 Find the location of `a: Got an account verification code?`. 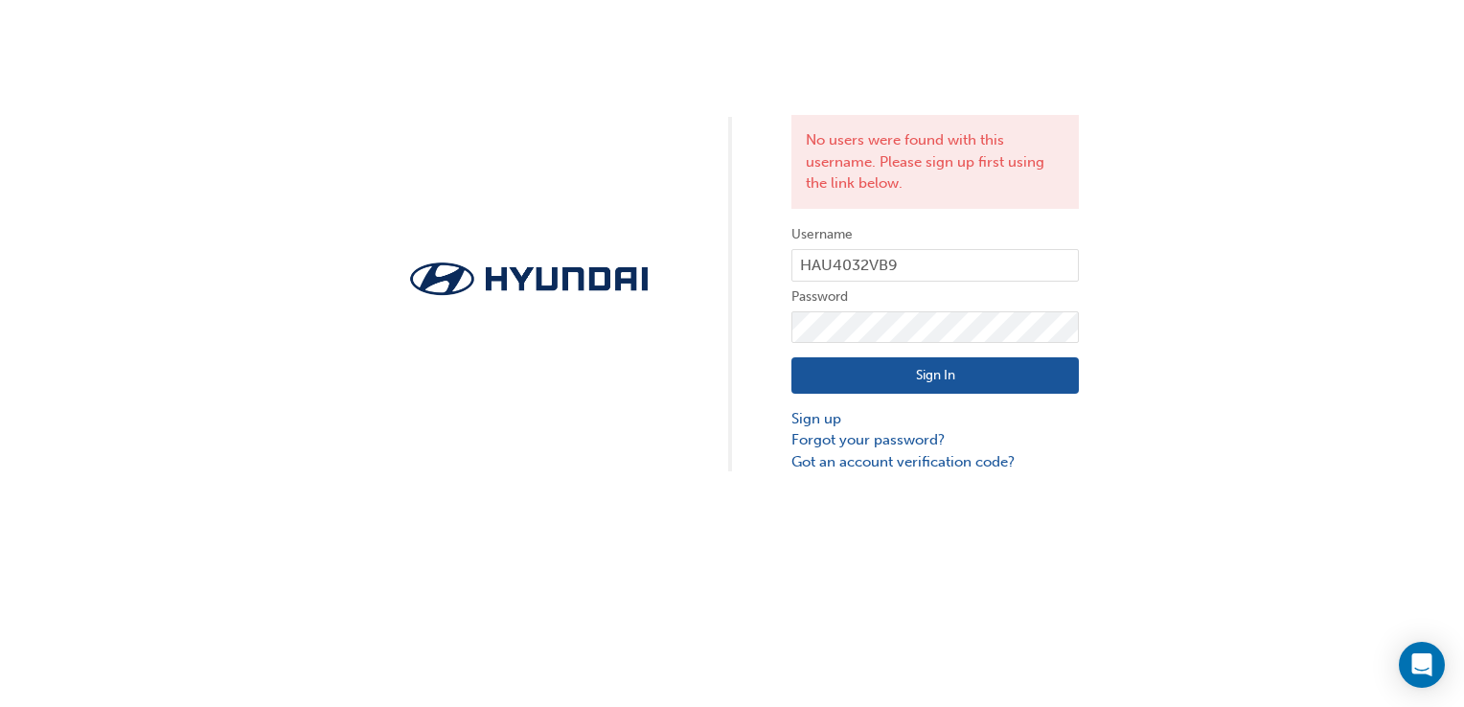

a: Got an account verification code? is located at coordinates (935, 462).